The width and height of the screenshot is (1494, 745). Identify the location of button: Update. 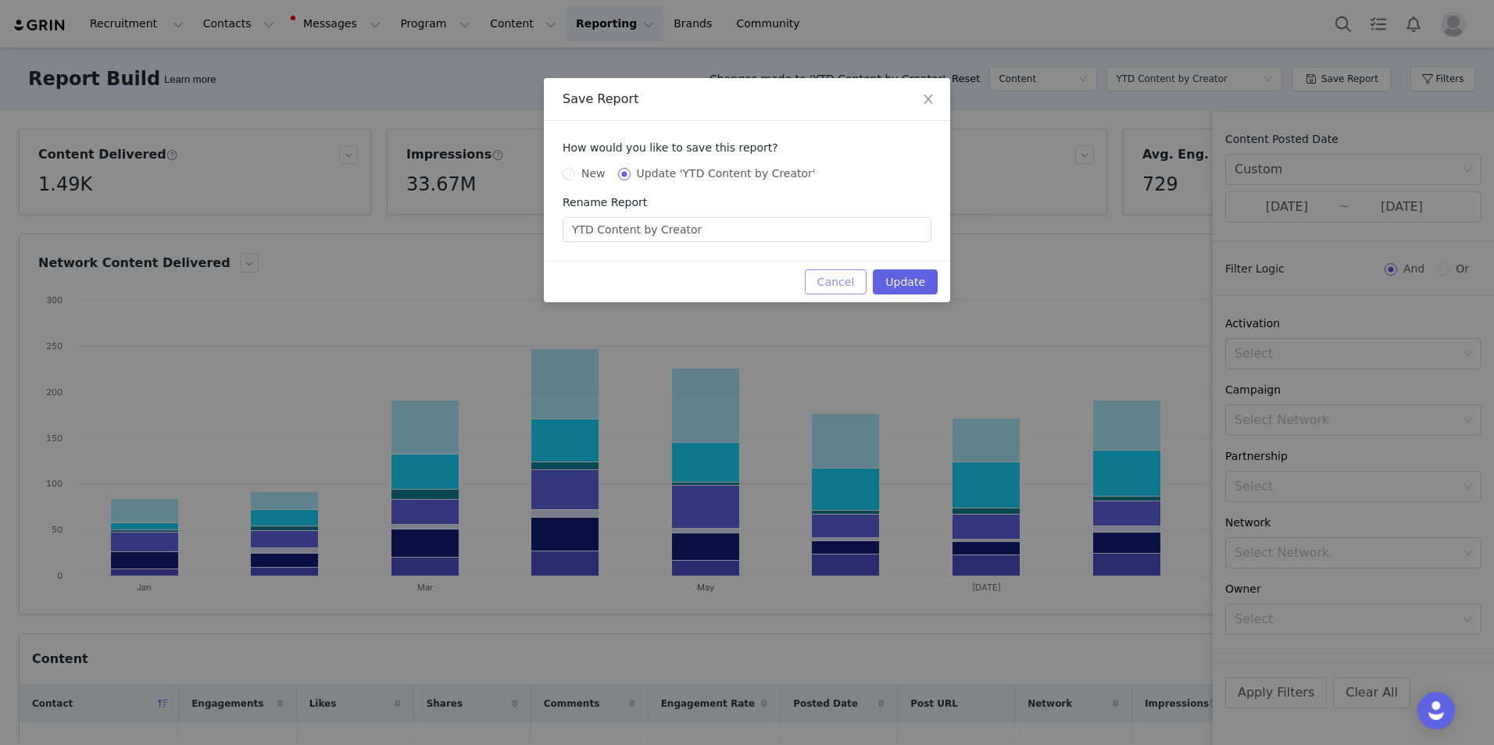
(905, 282).